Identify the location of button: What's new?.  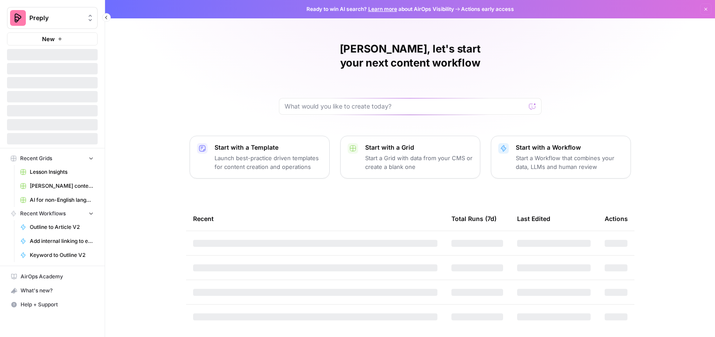
(52, 291).